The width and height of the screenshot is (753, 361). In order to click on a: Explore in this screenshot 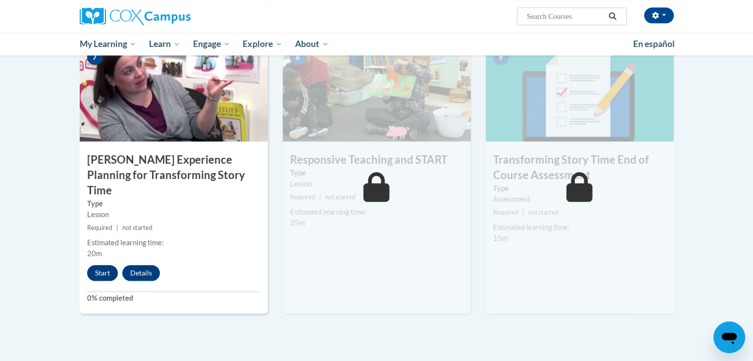, I will do `click(262, 44)`.